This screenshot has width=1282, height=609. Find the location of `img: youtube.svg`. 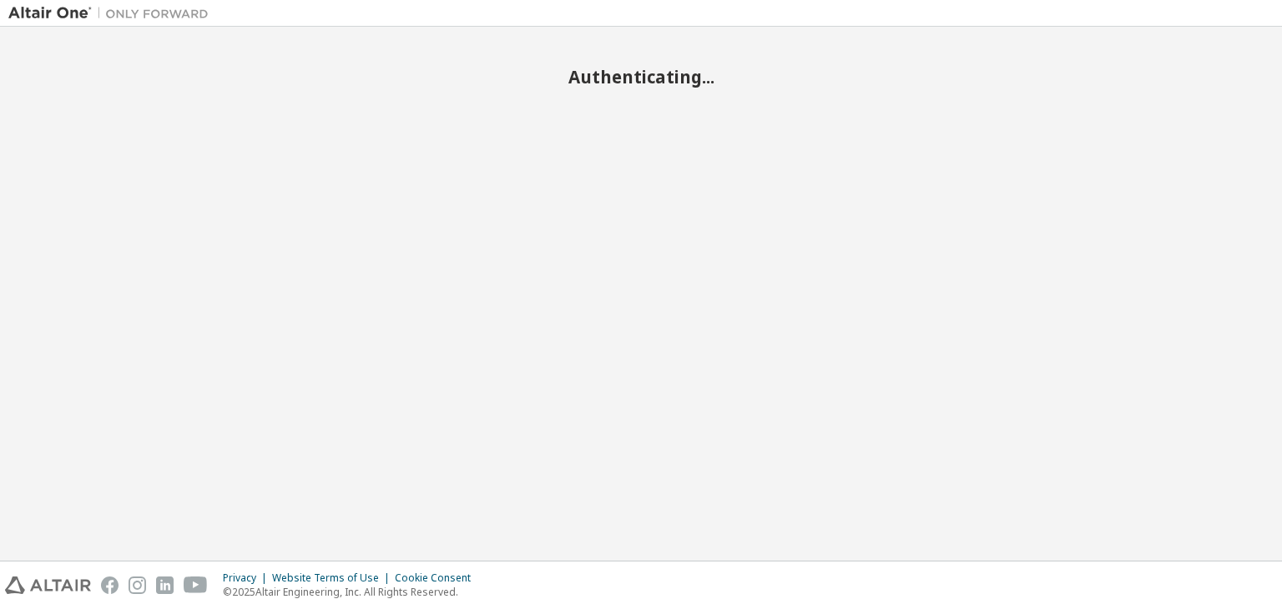

img: youtube.svg is located at coordinates (195, 585).